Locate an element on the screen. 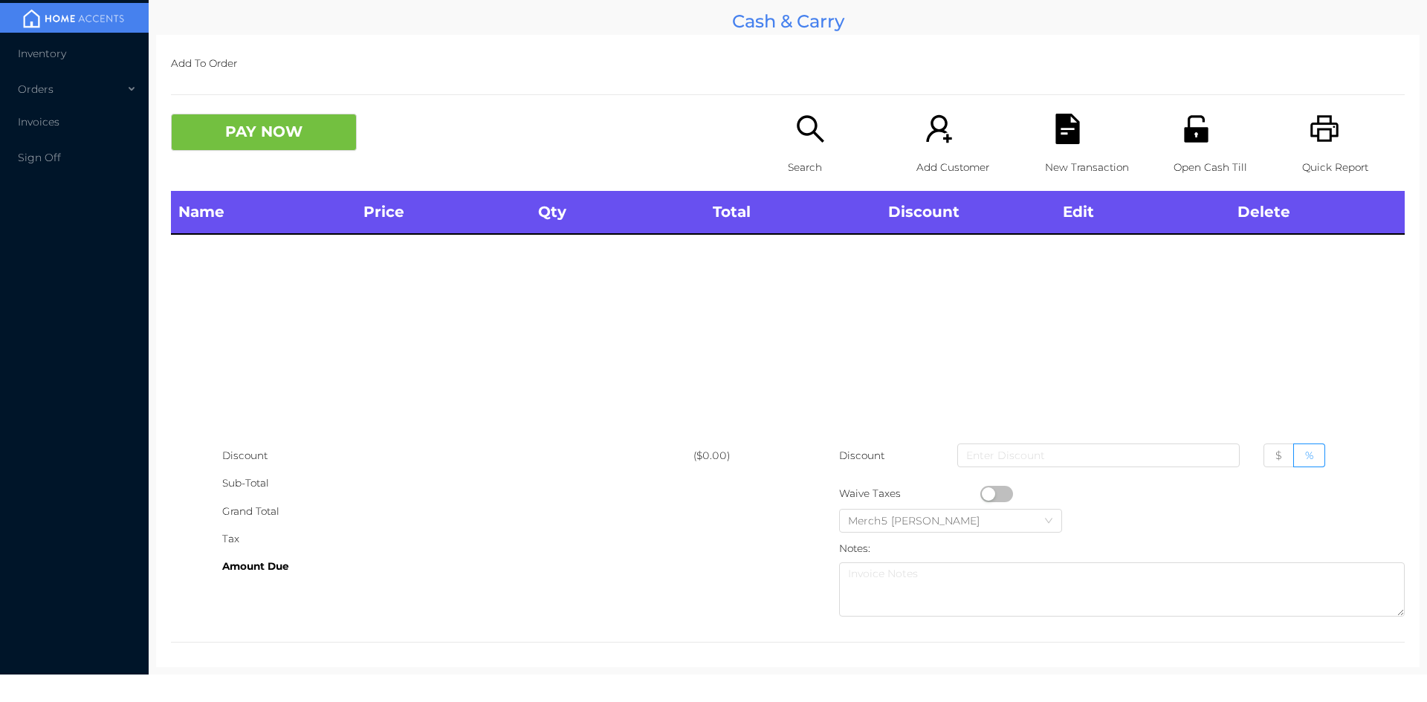 The height and width of the screenshot is (702, 1427). span: Invoices is located at coordinates (39, 122).